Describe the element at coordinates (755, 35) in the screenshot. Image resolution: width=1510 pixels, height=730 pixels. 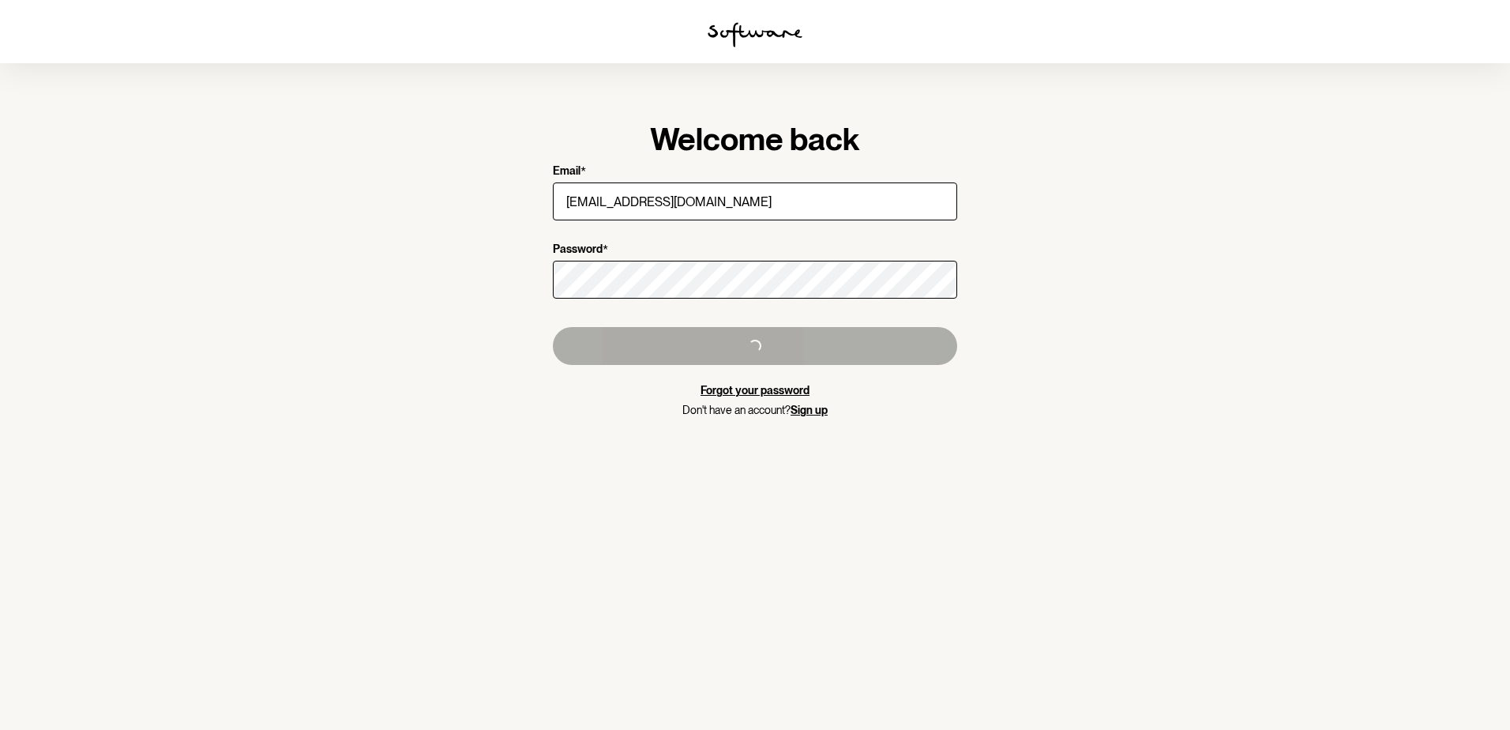
I see `img: software logo` at that location.